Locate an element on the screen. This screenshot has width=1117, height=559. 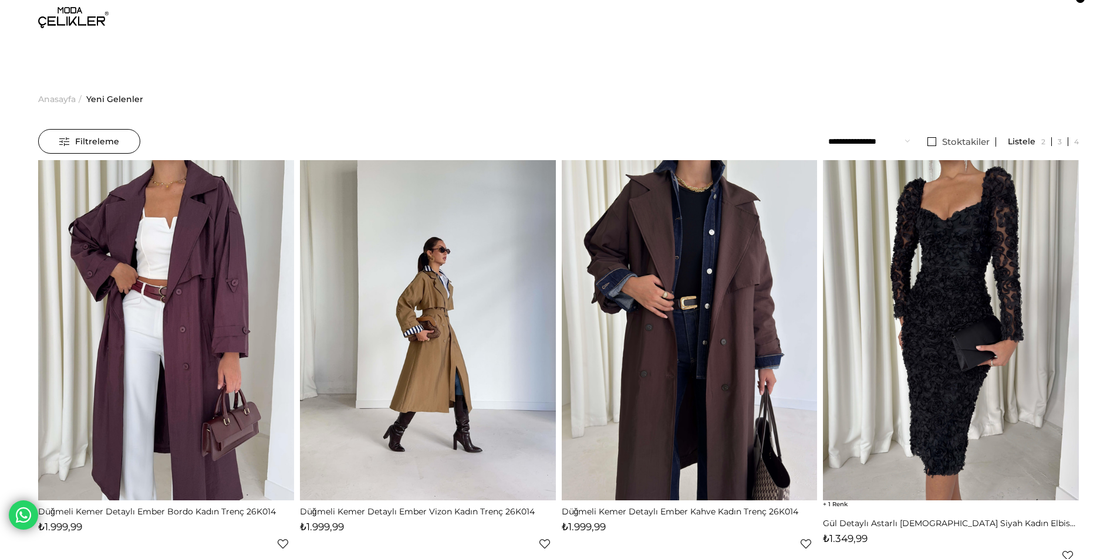
span: ₺1.349,99 is located at coordinates (845, 539).